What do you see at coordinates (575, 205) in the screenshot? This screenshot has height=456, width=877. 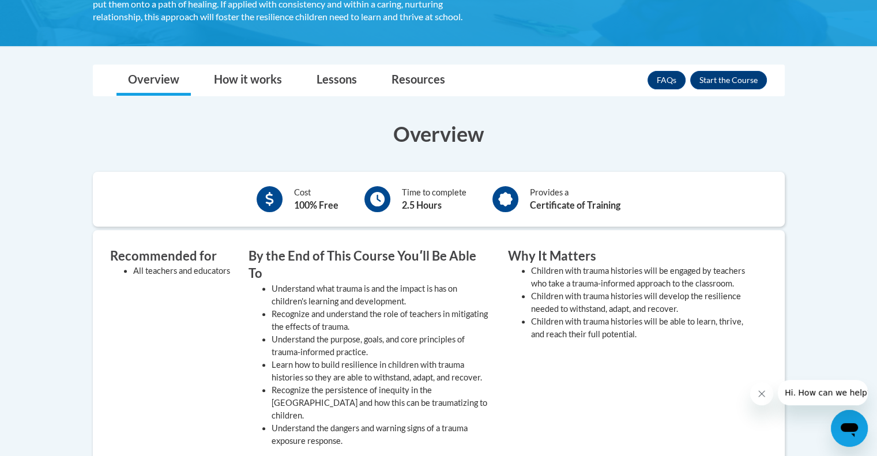 I see `b: Certificate of Training` at bounding box center [575, 205].